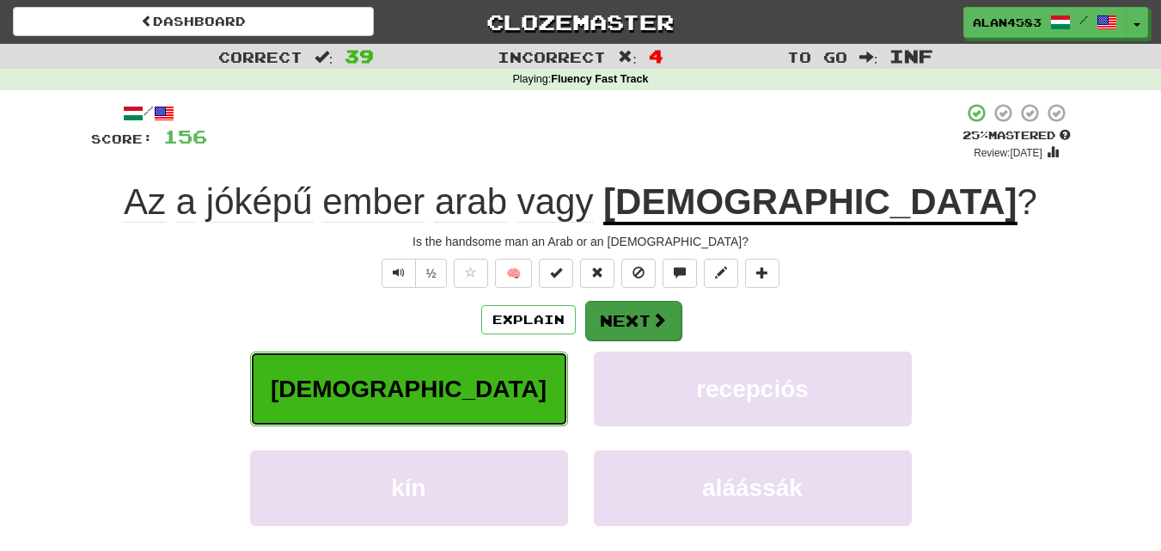 The image size is (1161, 551). What do you see at coordinates (555, 202) in the screenshot?
I see `span: vagy` at bounding box center [555, 202].